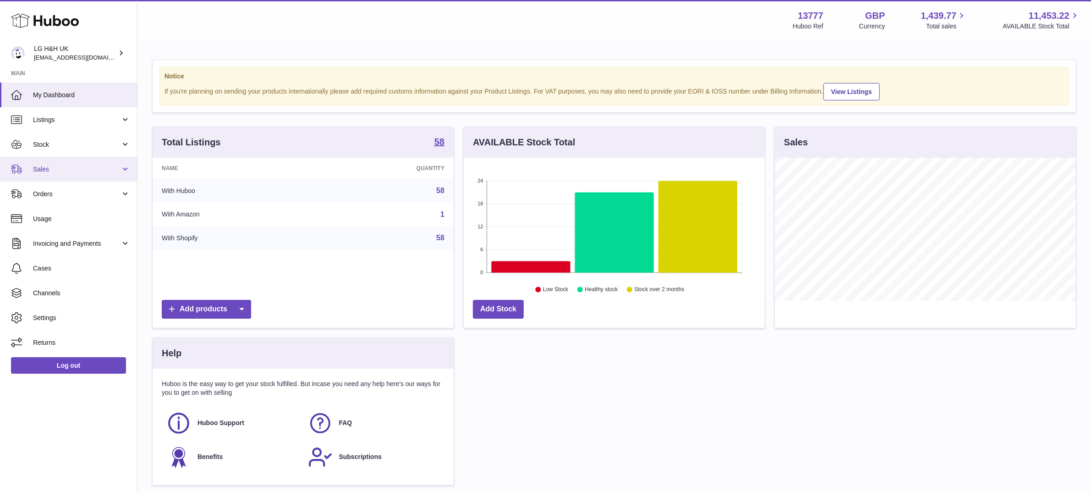 The width and height of the screenshot is (1091, 492). I want to click on h3: Help, so click(171, 353).